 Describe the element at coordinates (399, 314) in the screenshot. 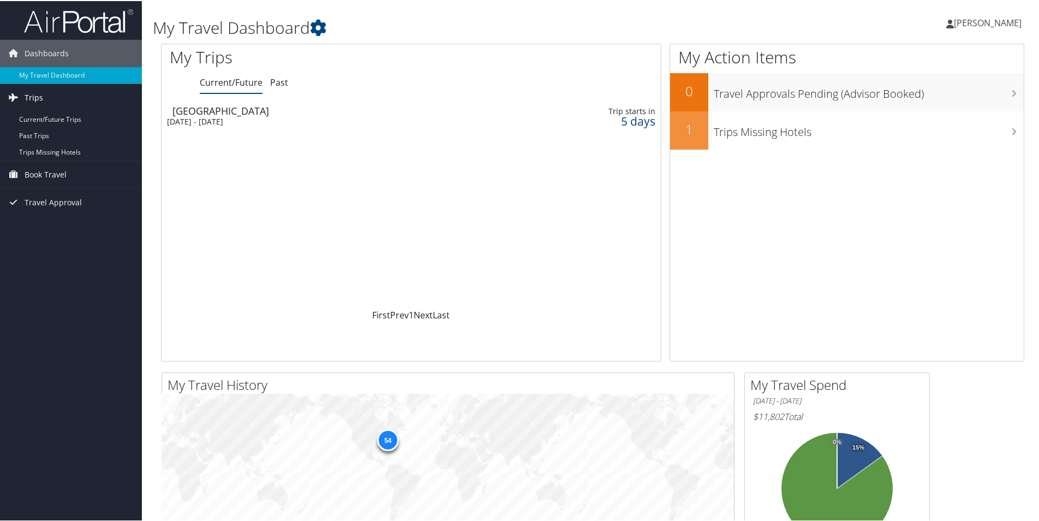

I see `a: Prev` at that location.